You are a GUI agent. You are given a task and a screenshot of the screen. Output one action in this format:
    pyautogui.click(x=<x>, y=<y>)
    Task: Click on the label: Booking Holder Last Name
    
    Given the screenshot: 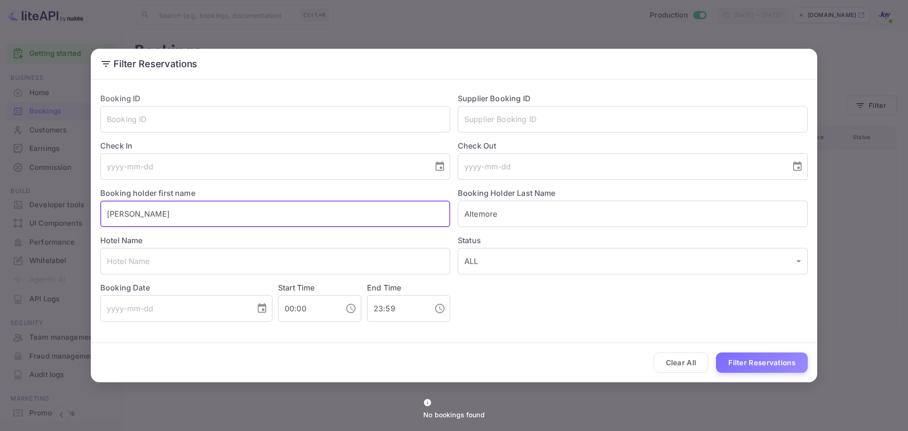 What is the action you would take?
    pyautogui.click(x=507, y=193)
    